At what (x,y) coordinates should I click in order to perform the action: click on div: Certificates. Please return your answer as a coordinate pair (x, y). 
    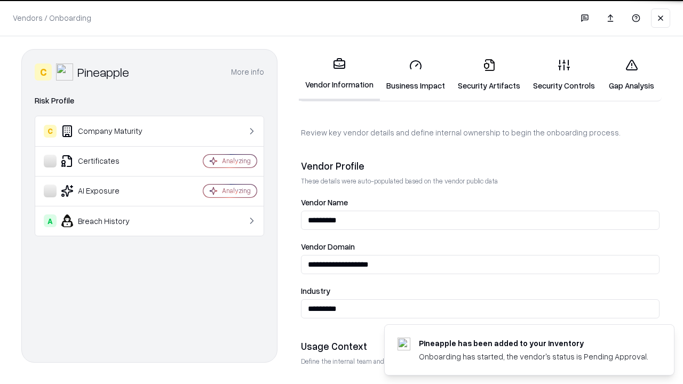
    Looking at the image, I should click on (107, 161).